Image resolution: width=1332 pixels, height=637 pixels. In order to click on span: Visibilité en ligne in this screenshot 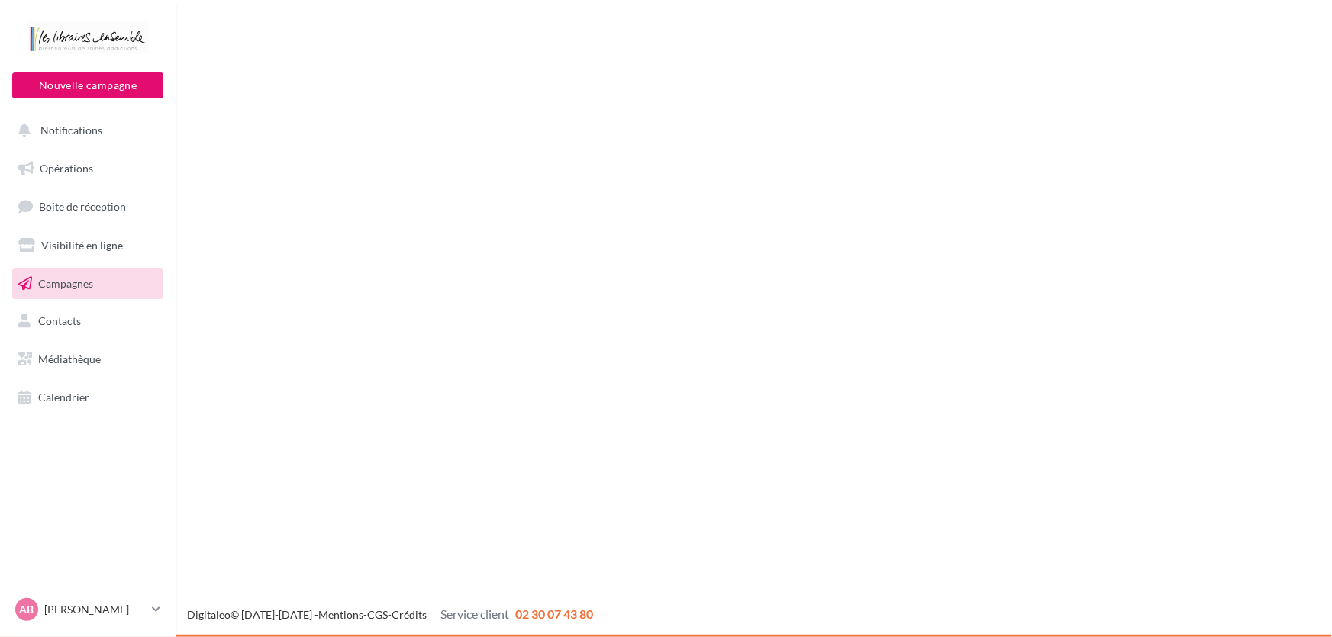, I will do `click(82, 245)`.